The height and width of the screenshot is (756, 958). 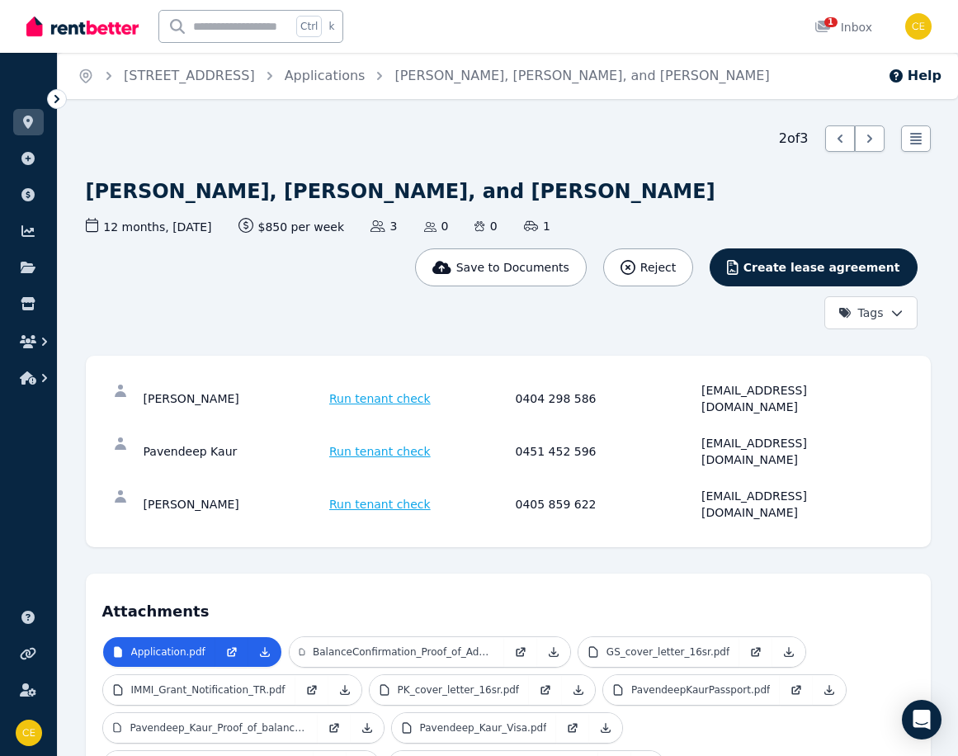 I want to click on h4: Attachments, so click(x=508, y=606).